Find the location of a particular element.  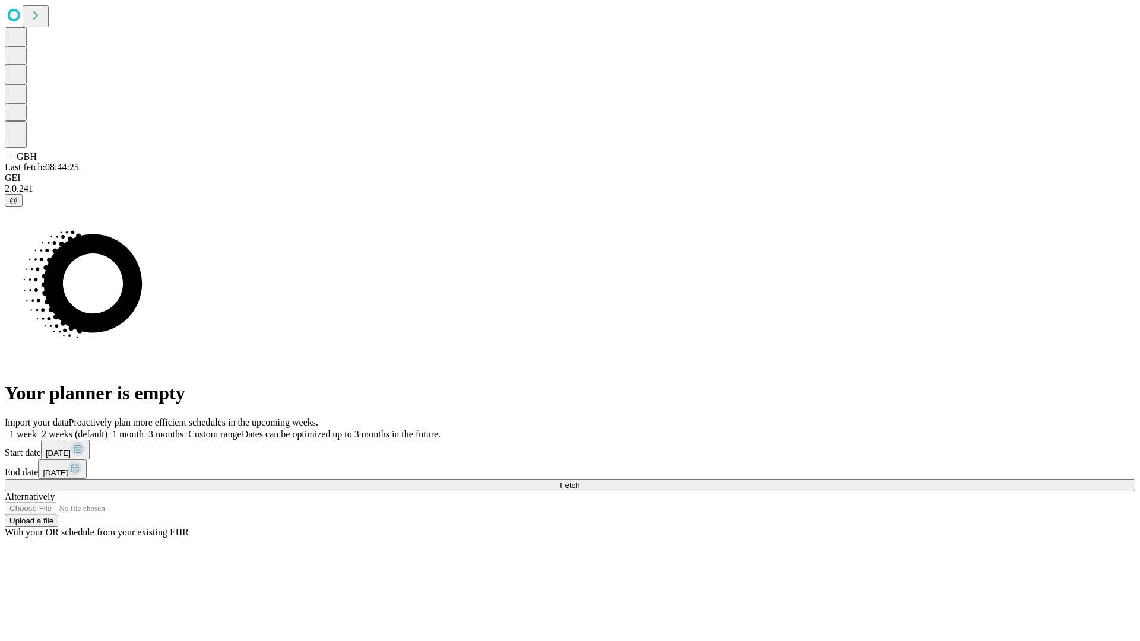

span: With your OR schedule from your existing EHR is located at coordinates (97, 532).